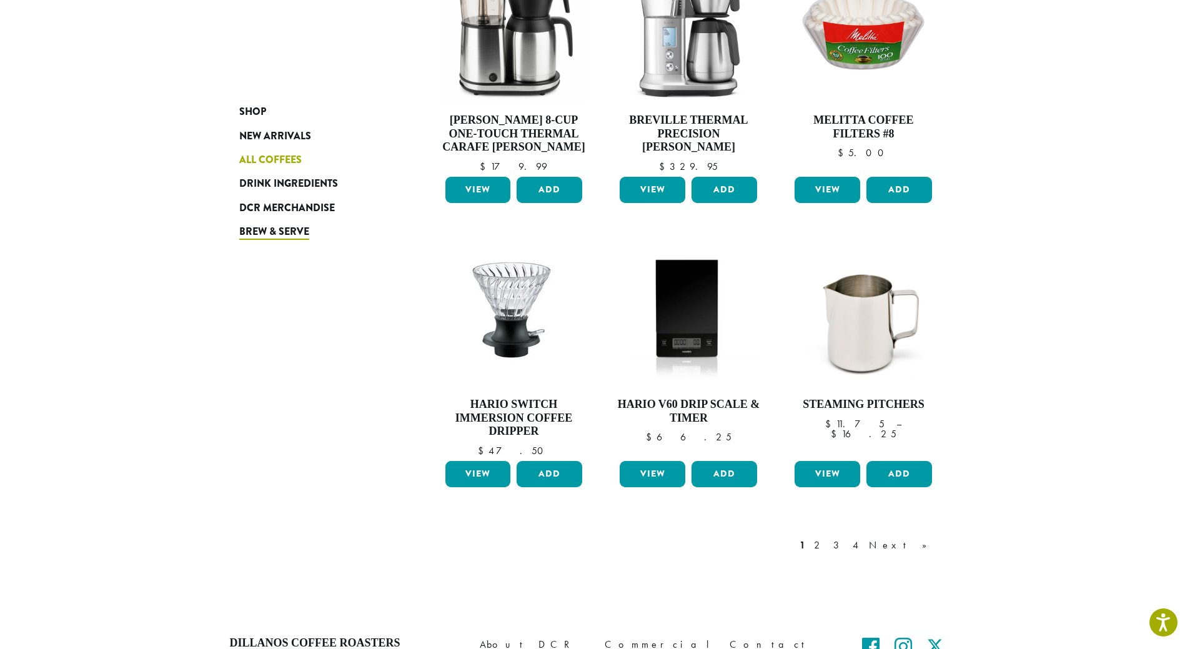 The image size is (1190, 649). I want to click on h4: Melitta Coffee Filters #8, so click(863, 127).